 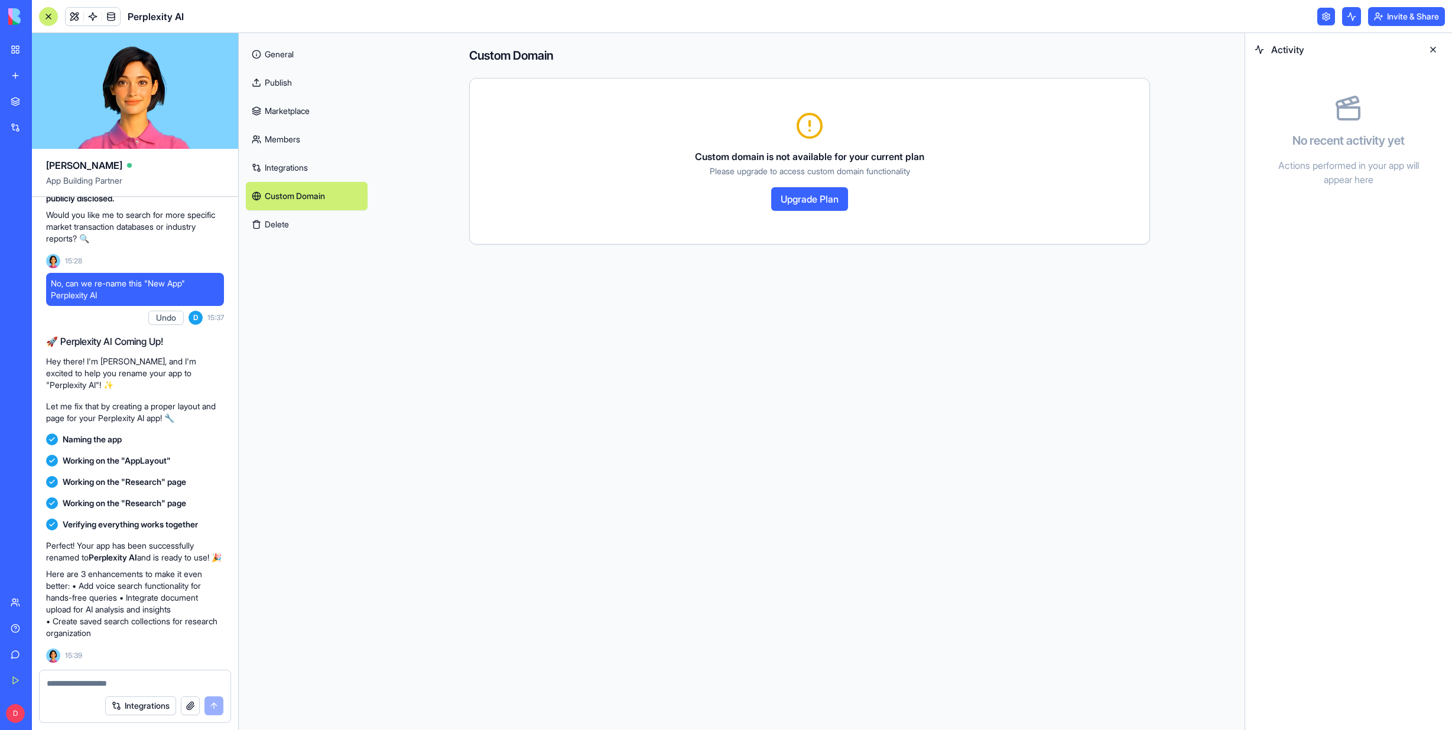 What do you see at coordinates (135, 227) in the screenshot?
I see `p: Would you like me to search for more specific market transaction databases or industry reports? 🔍` at bounding box center [135, 227].